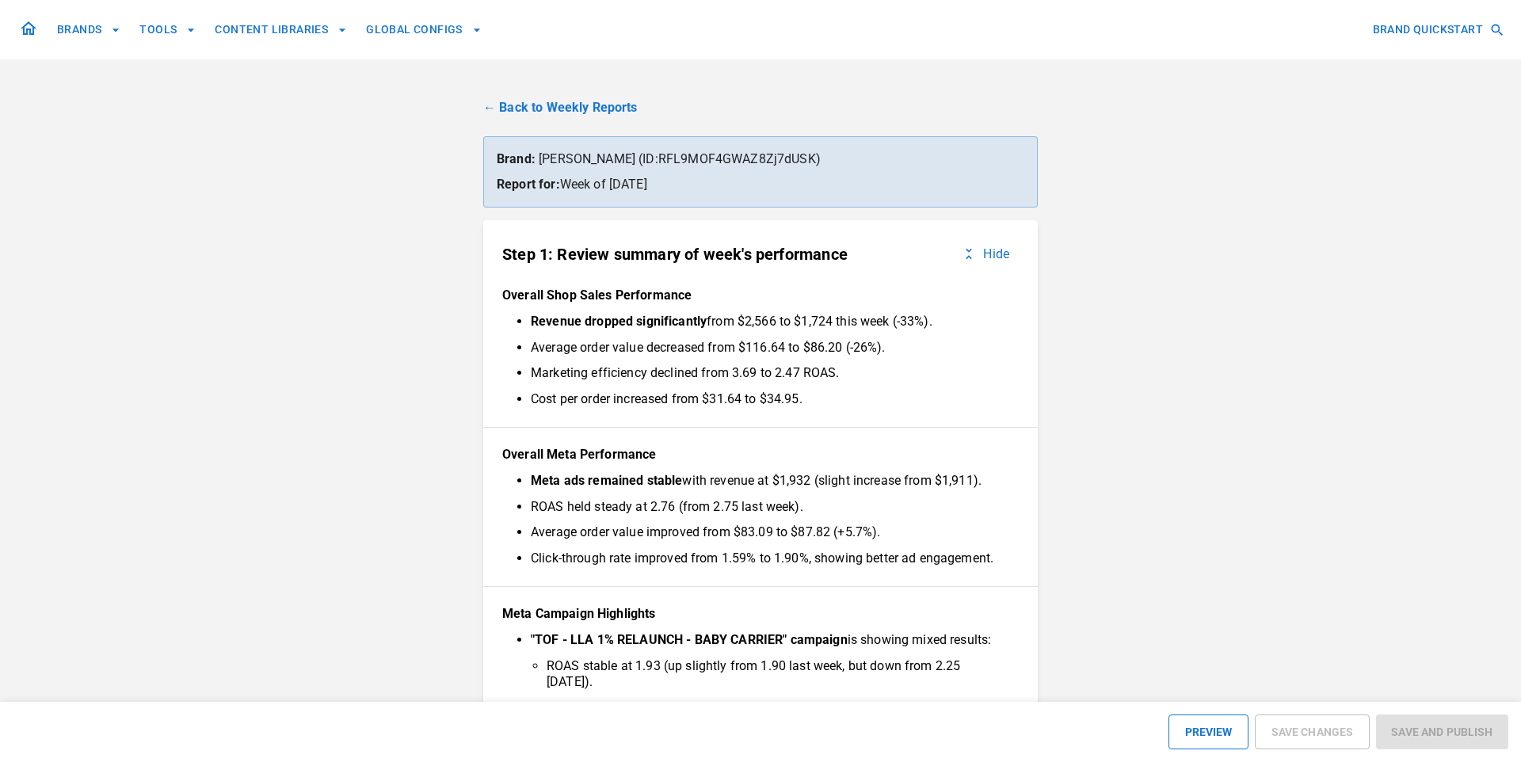 The height and width of the screenshot is (762, 1521). What do you see at coordinates (689, 639) in the screenshot?
I see `strong: "TOF - LLA 1% RELAUNCH - BABY CARRIER" campaign` at bounding box center [689, 639].